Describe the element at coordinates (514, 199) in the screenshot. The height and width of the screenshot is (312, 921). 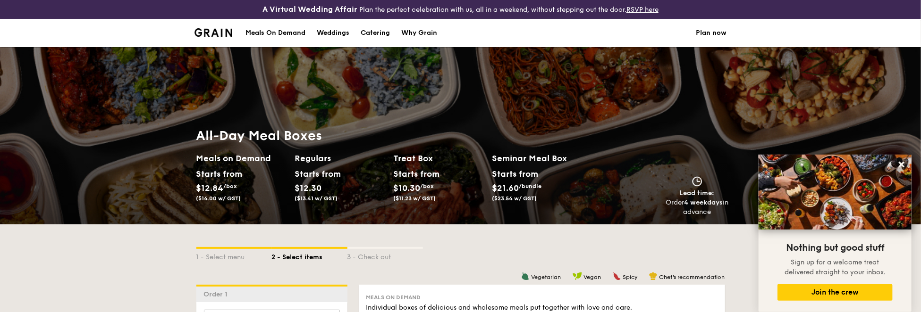
I see `span: ($23.54 w/ GST)` at that location.